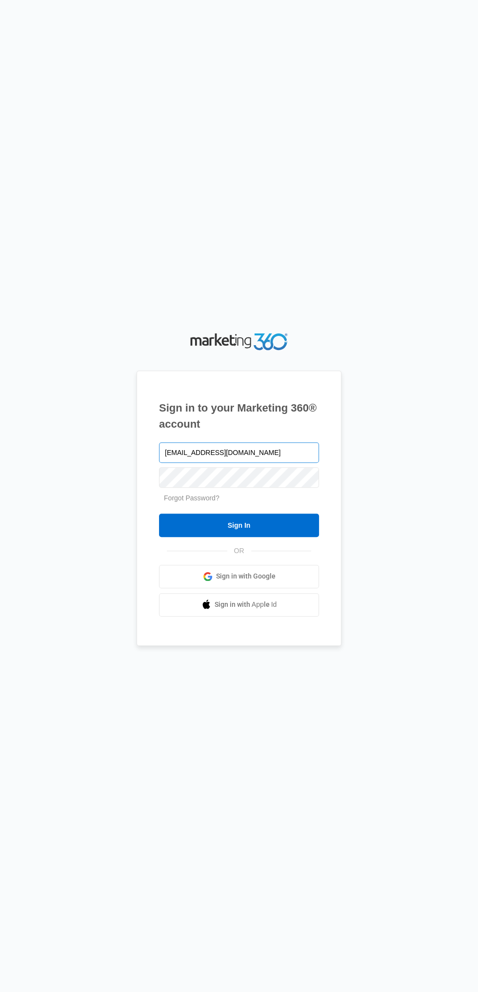  I want to click on a: Forgot Password?, so click(192, 498).